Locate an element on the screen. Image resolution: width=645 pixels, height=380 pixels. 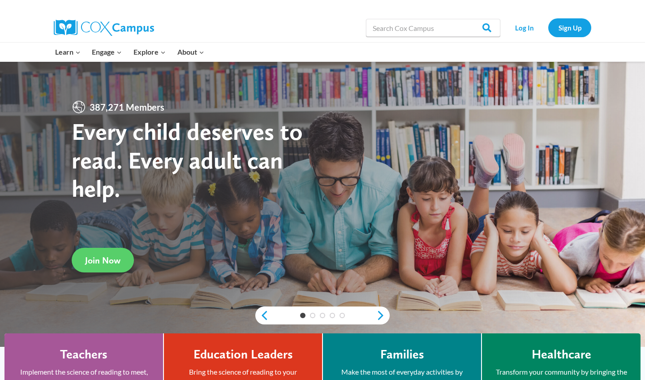
input: Search Cox Campus is located at coordinates (433, 28).